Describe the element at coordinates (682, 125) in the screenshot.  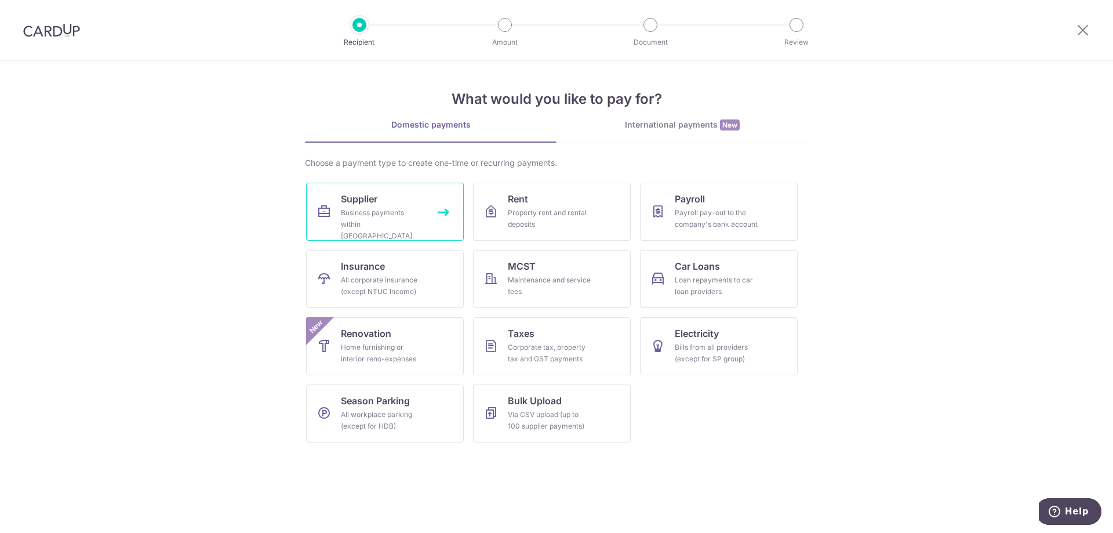
I see `div: International payments` at that location.